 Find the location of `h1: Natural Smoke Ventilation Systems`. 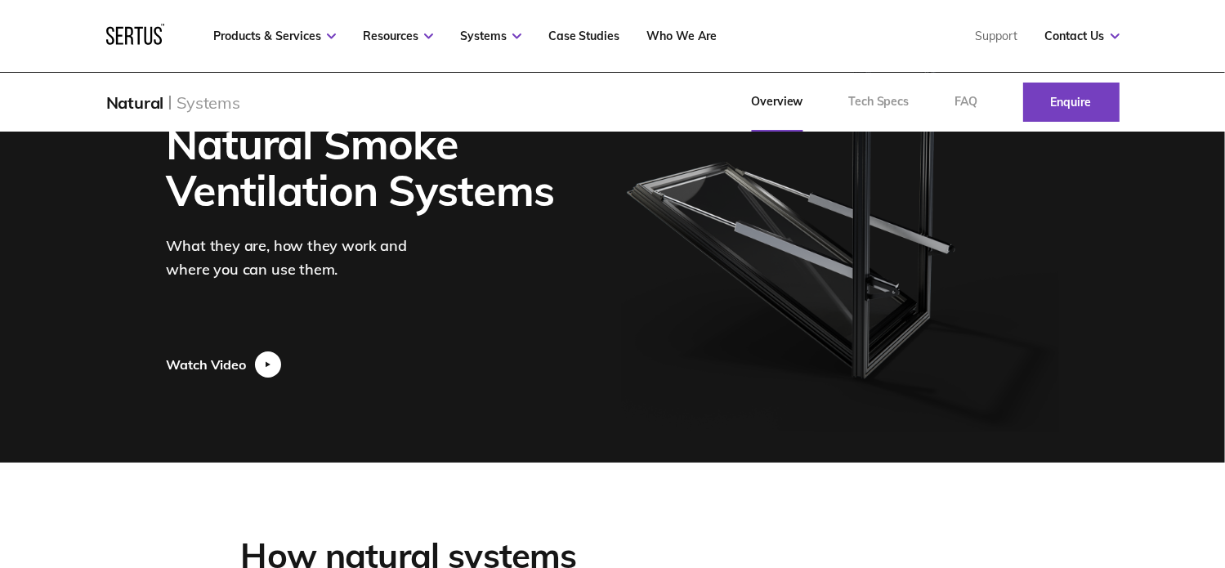

h1: Natural Smoke Ventilation Systems is located at coordinates (368, 167).